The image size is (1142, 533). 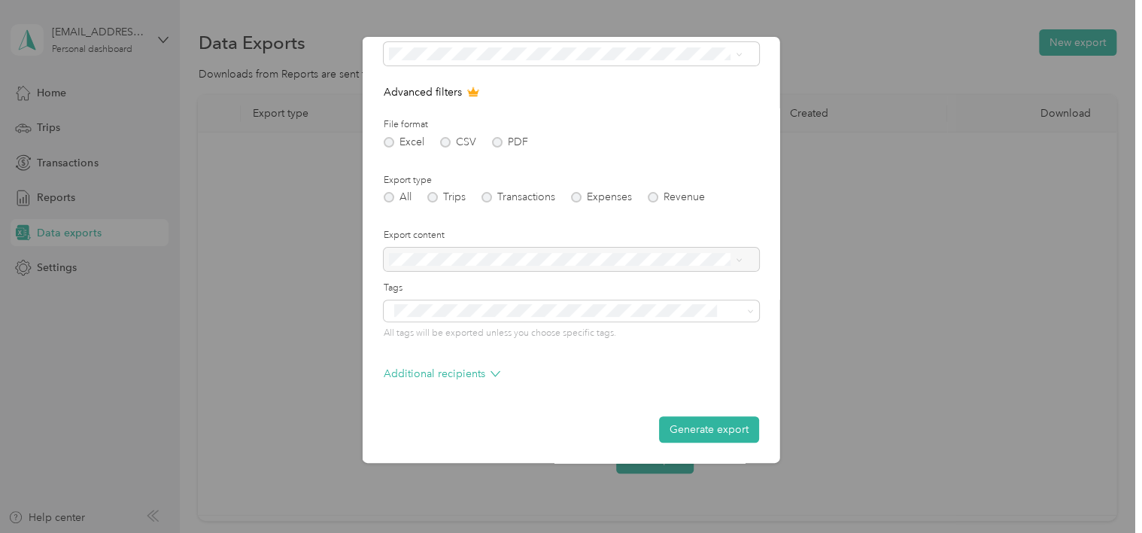 What do you see at coordinates (442, 373) in the screenshot?
I see `p: Additional recipients` at bounding box center [442, 373].